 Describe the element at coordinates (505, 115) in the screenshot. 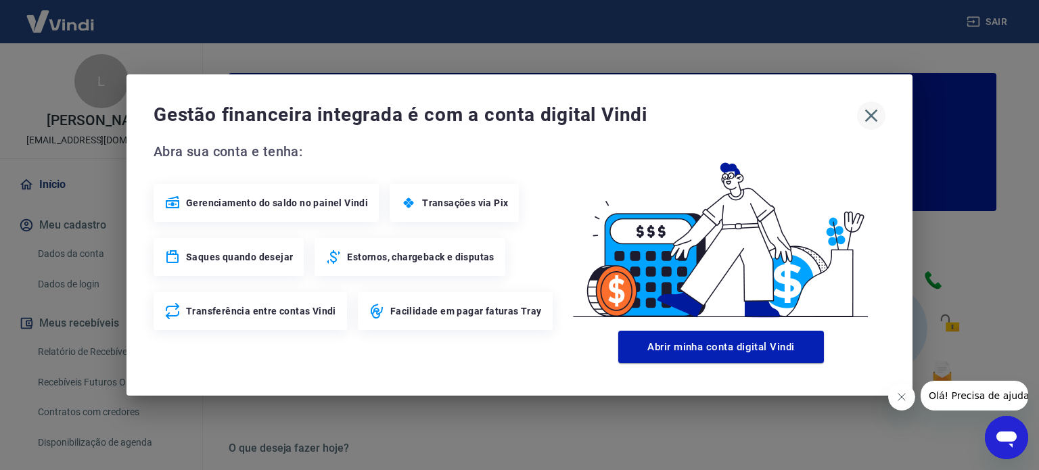

I see `span: Gestão financeira integrada é com a conta digital Vindi` at that location.